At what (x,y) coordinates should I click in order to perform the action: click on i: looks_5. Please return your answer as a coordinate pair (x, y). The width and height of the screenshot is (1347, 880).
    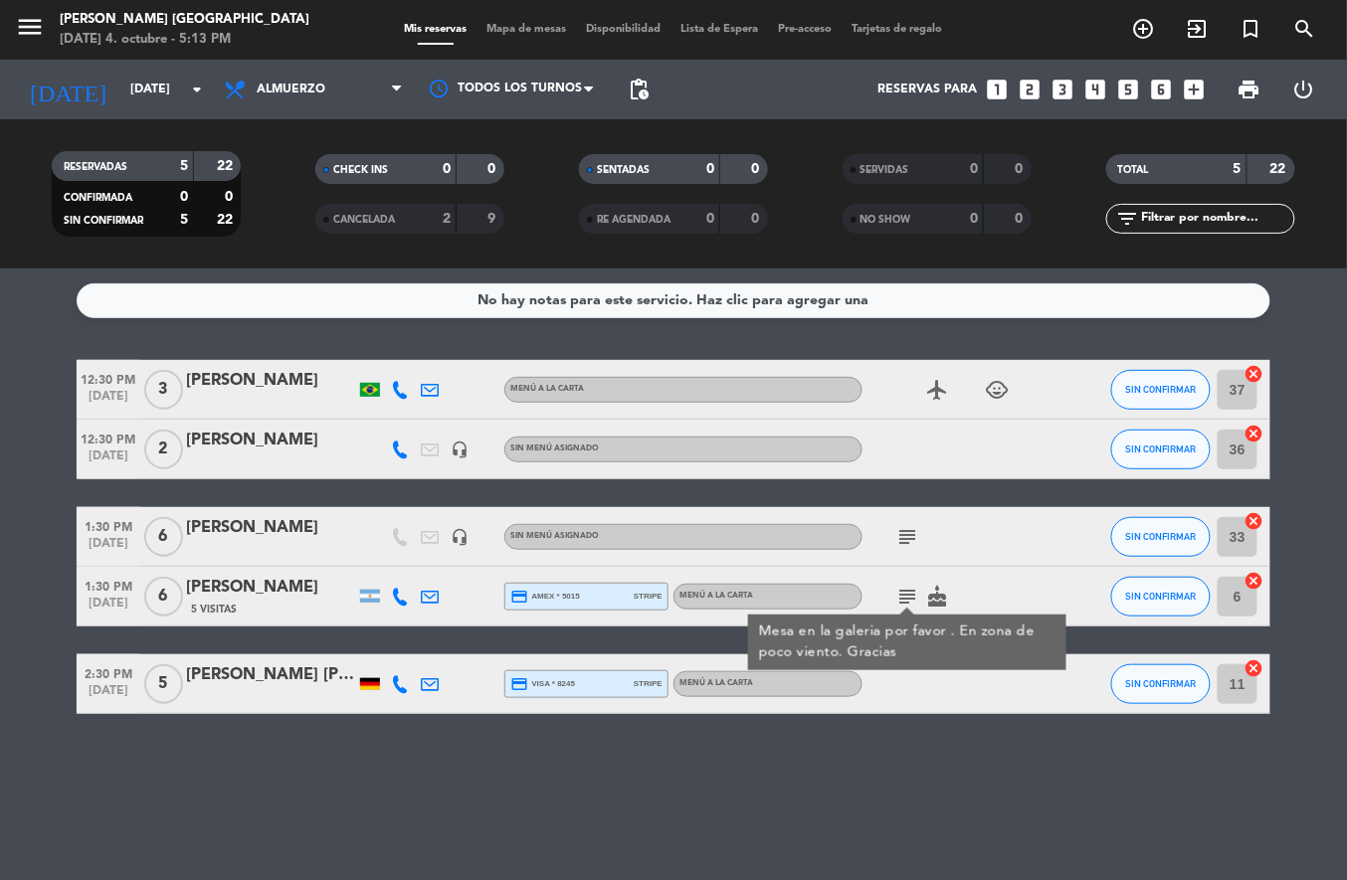
    Looking at the image, I should click on (1128, 90).